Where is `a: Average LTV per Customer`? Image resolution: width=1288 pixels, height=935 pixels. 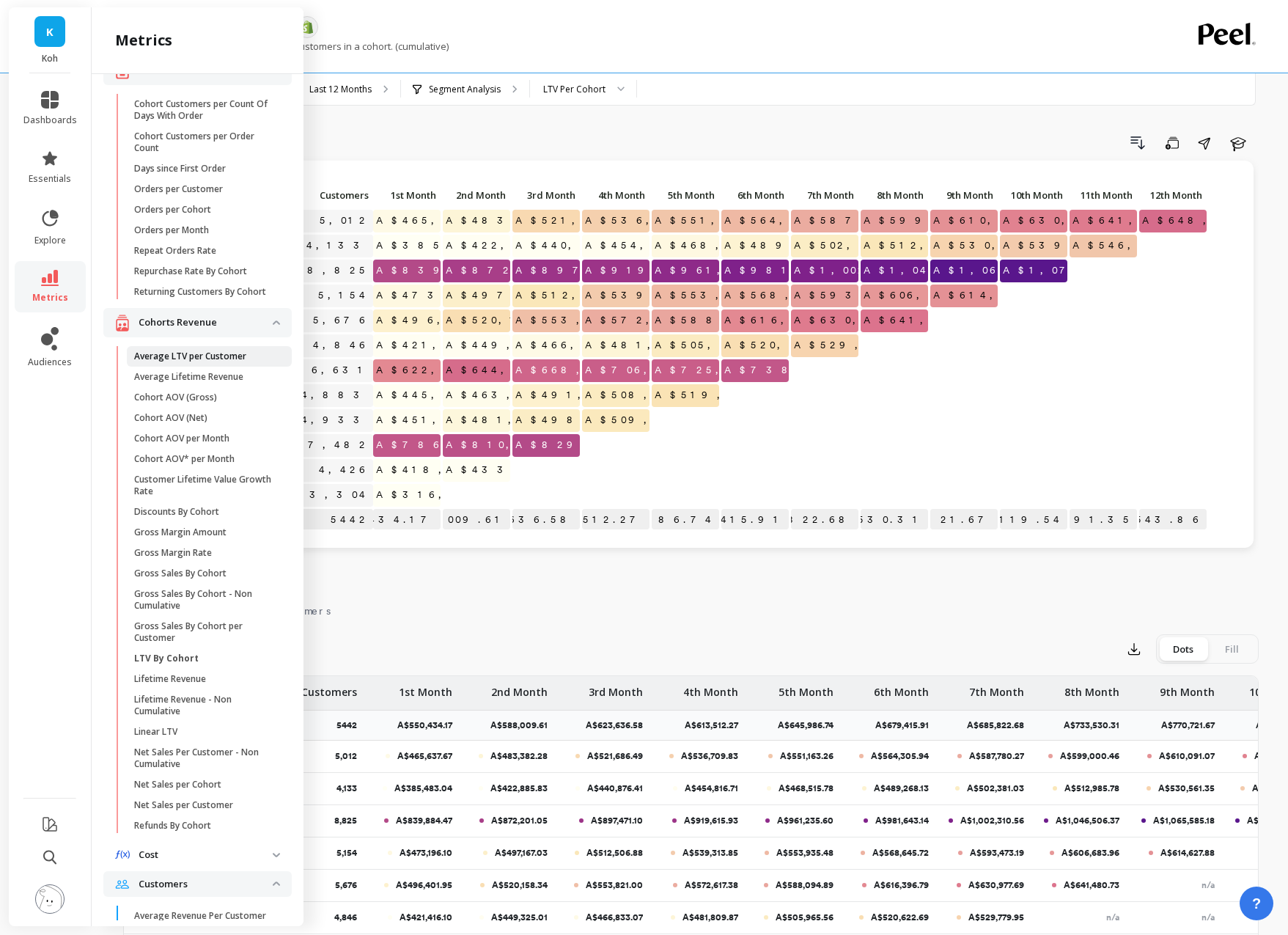 a: Average LTV per Customer is located at coordinates (209, 356).